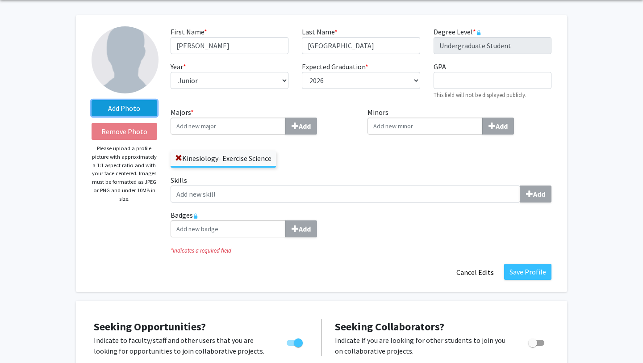 This screenshot has width=643, height=363. I want to click on label: Minors, so click(460, 121).